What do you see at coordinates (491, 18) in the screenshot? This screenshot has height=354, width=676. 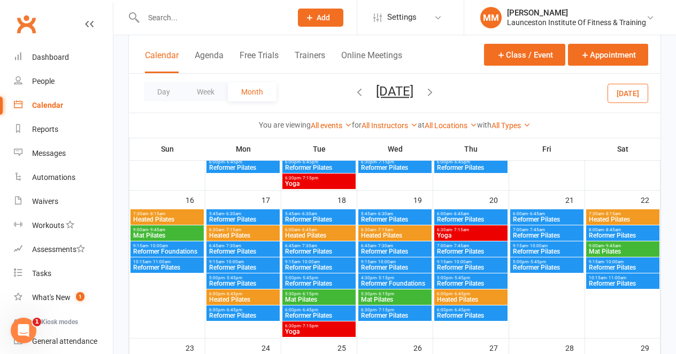 I see `div: MM` at bounding box center [491, 18].